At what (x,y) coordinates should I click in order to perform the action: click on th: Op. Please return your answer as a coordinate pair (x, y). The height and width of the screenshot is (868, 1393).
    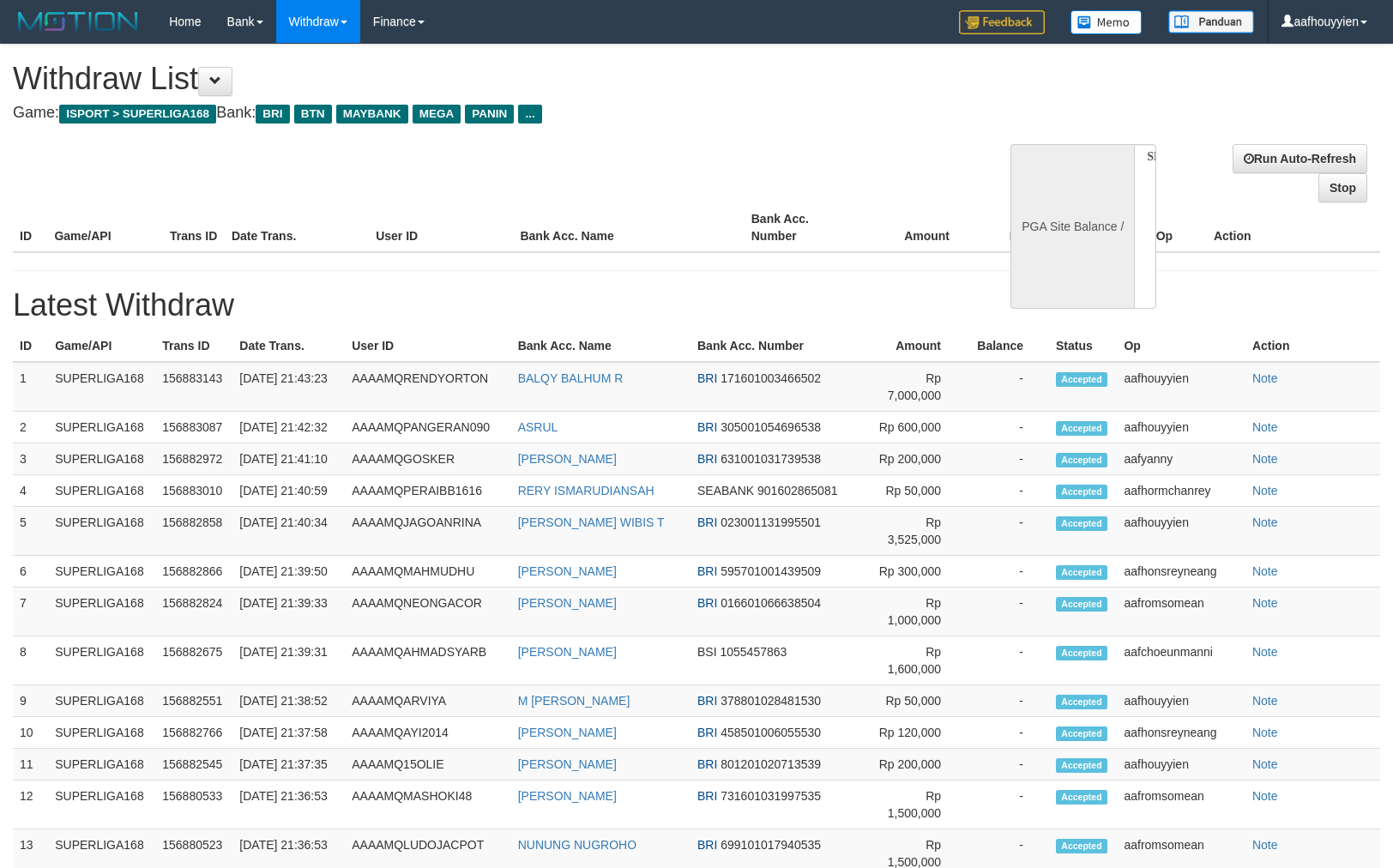
    Looking at the image, I should click on (1178, 227).